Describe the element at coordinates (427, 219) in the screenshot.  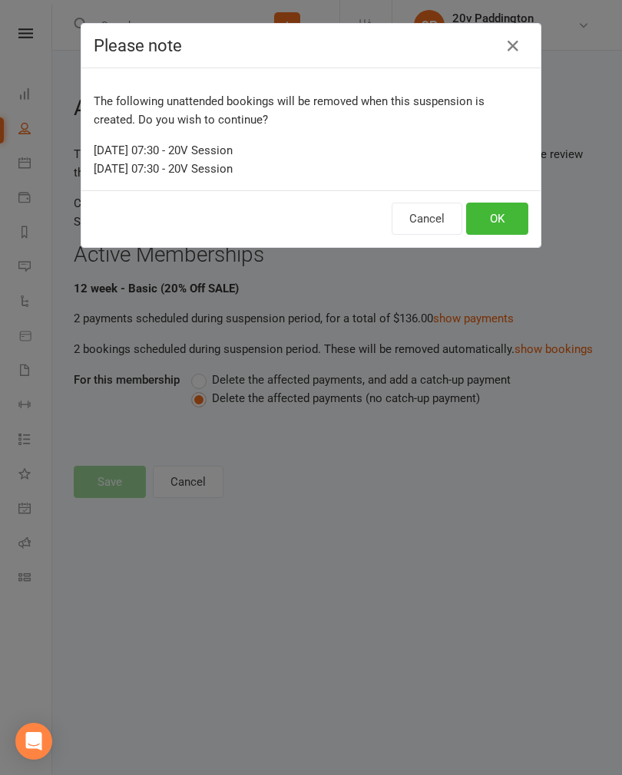
I see `button: Cancel` at that location.